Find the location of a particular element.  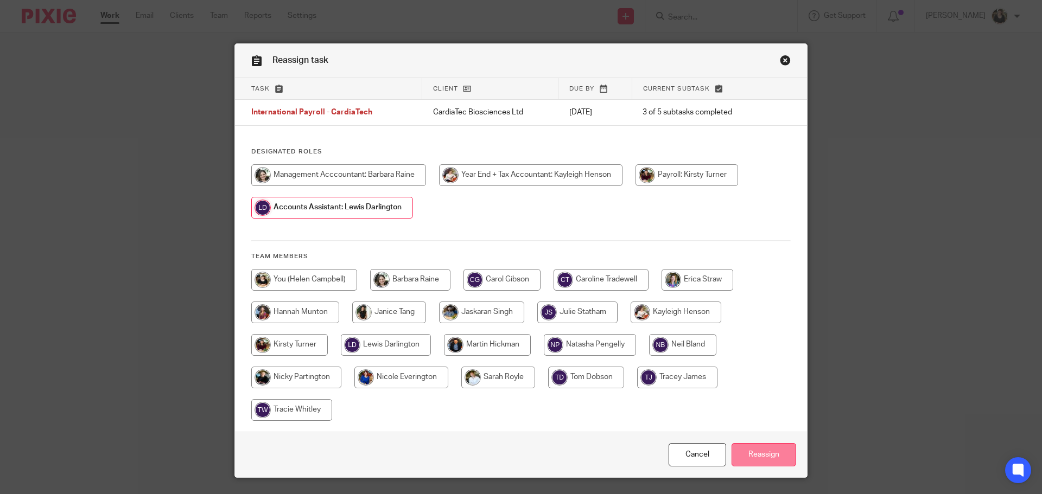

input: Reassign is located at coordinates (764, 455).